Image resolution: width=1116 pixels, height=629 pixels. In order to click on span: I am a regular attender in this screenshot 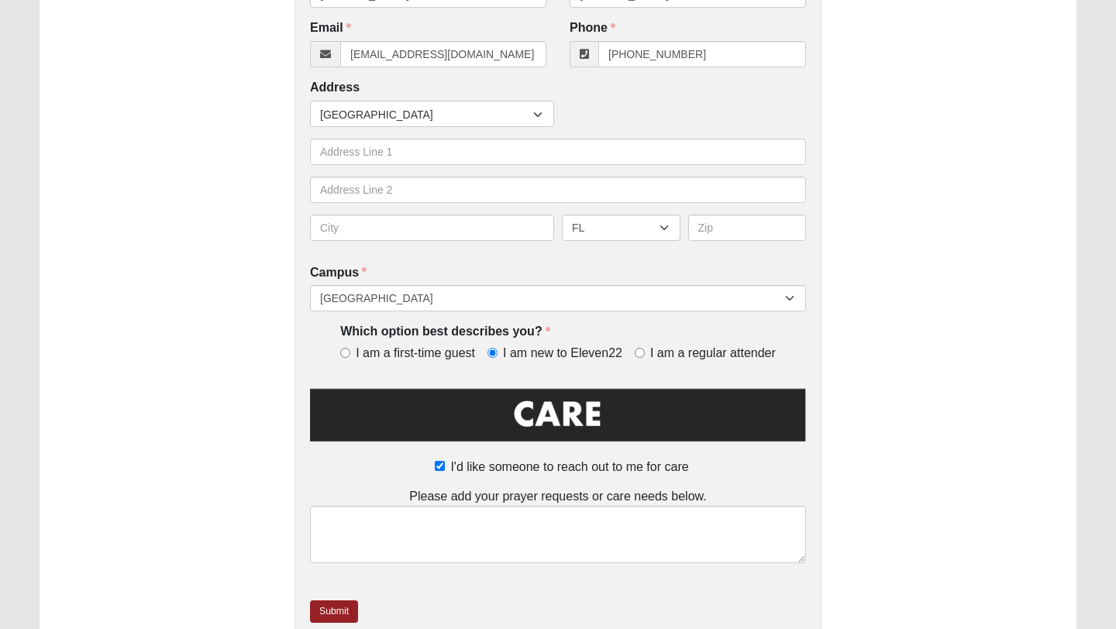, I will do `click(713, 353)`.